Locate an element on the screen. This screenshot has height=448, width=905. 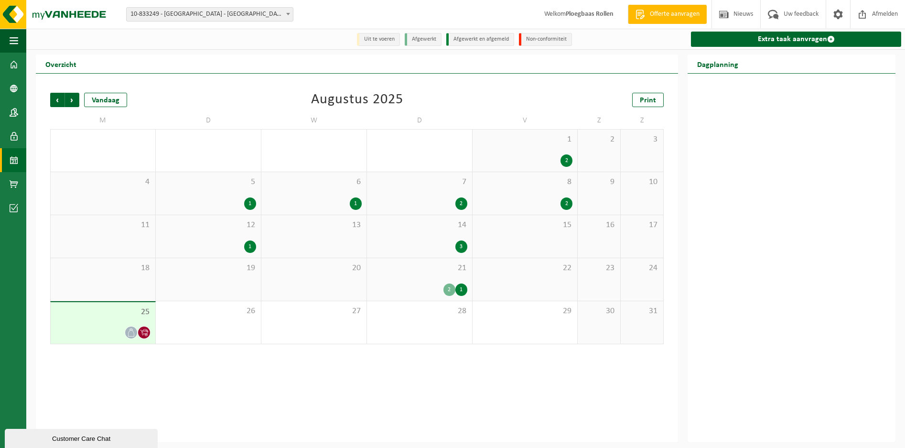
strong: Ploegbaas Rollen is located at coordinates (590, 14).